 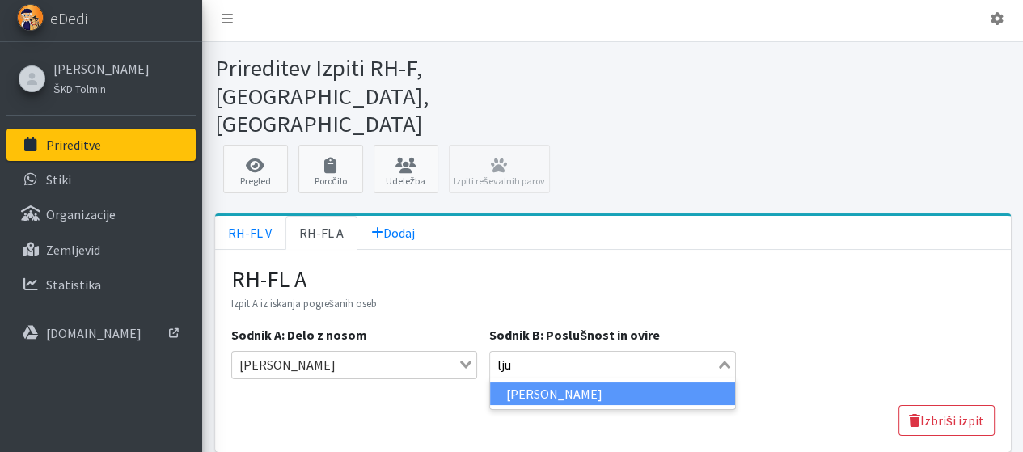 I want to click on p: Stiki, so click(x=58, y=180).